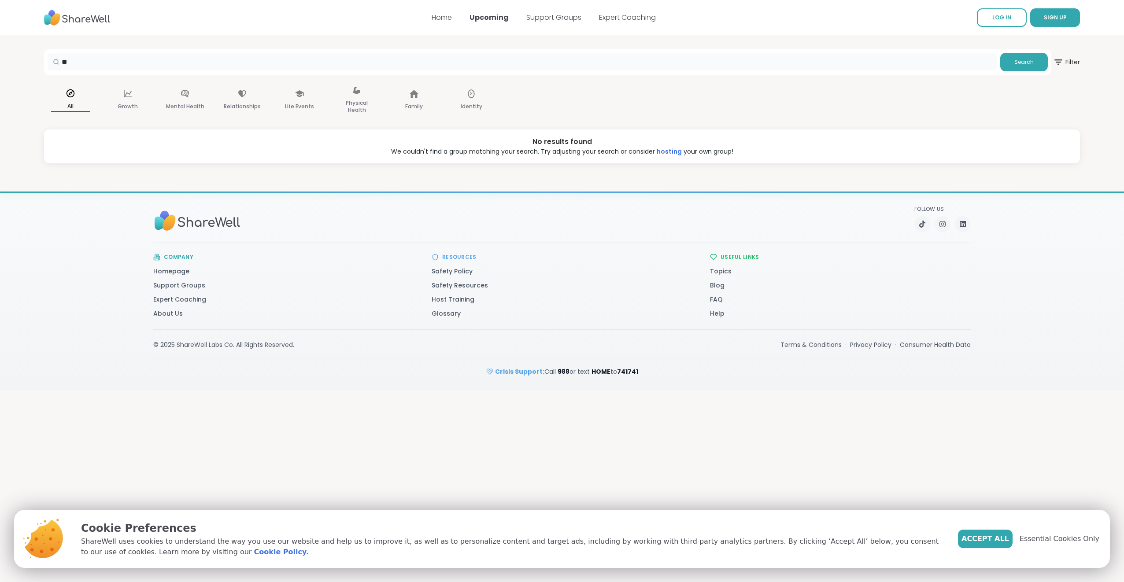 The image size is (1124, 582). I want to click on img: ShareWell Nav Logo, so click(77, 18).